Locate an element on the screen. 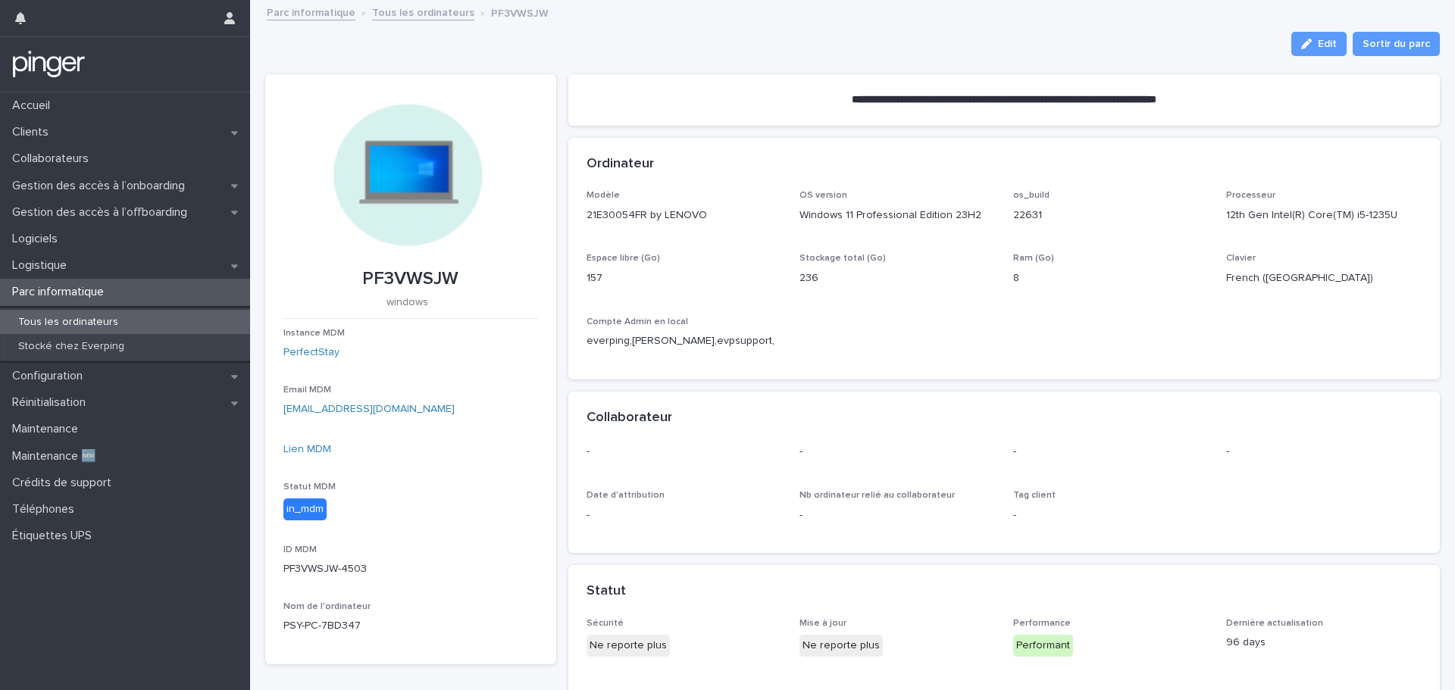  span: Ram (Go) is located at coordinates (1034, 258).